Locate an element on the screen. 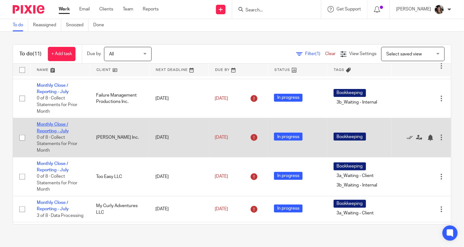 This screenshot has height=247, width=464. a: Clients is located at coordinates (106, 9).